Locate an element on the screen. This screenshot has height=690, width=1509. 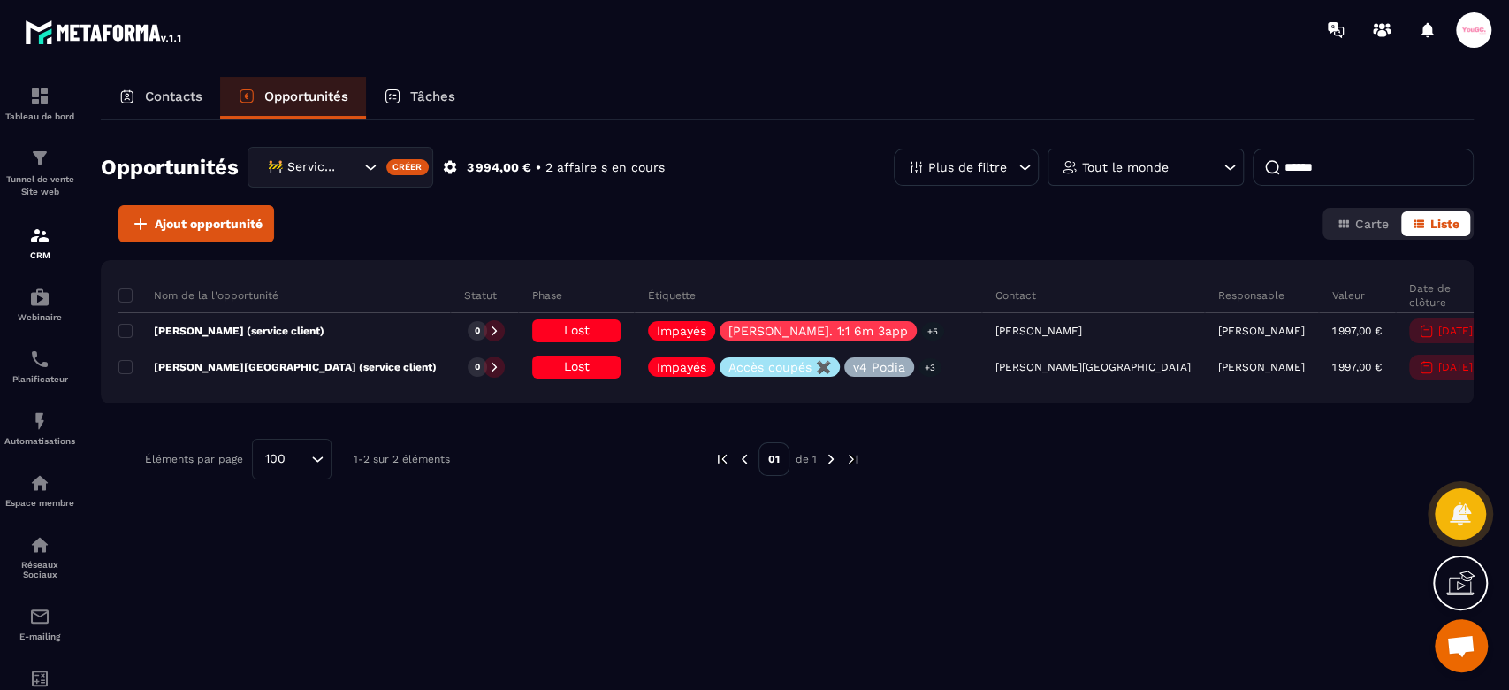
a: social-networksocial-networkRéseaux Sociaux is located at coordinates (40, 556).